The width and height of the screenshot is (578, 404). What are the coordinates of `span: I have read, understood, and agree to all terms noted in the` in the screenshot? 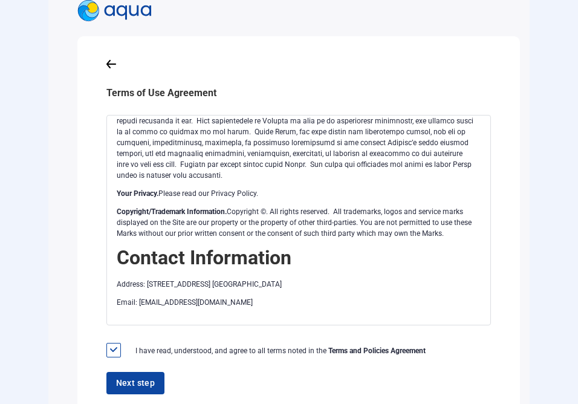 It's located at (280, 350).